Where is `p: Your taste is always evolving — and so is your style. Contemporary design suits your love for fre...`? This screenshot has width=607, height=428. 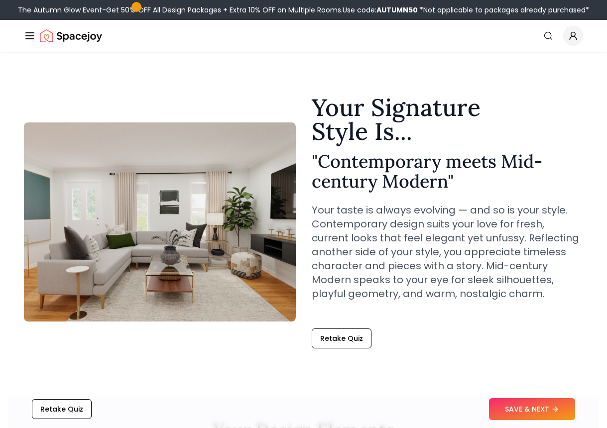
p: Your taste is always evolving — and so is your style. Contemporary design suits your love for fre... is located at coordinates (448, 252).